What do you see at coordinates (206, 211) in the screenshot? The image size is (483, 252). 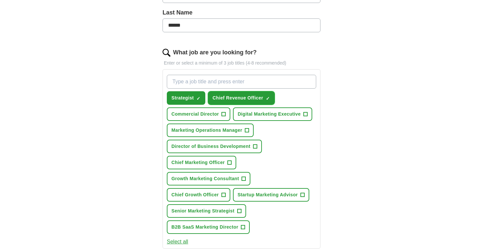 I see `button: Senior Marketing Strategist` at bounding box center [206, 211].